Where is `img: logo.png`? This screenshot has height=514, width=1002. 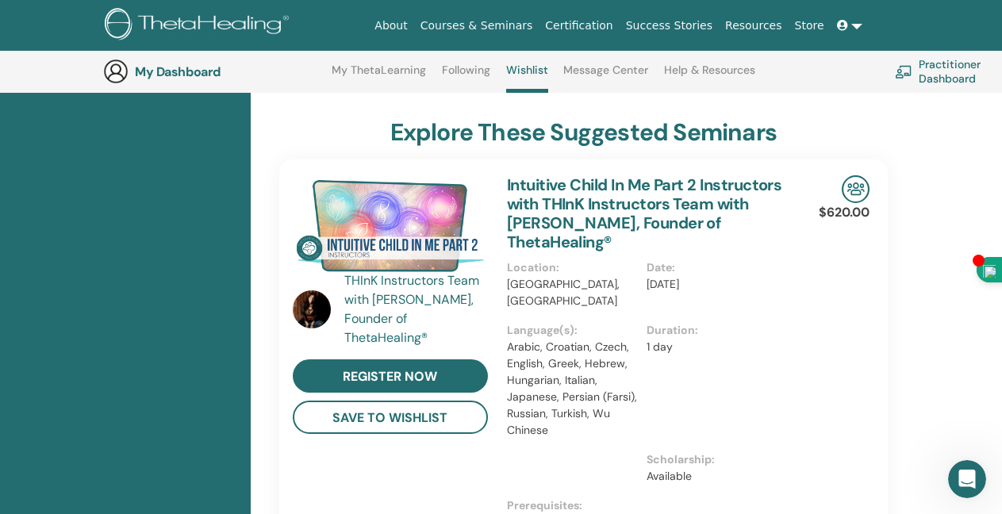 img: logo.png is located at coordinates (199, 25).